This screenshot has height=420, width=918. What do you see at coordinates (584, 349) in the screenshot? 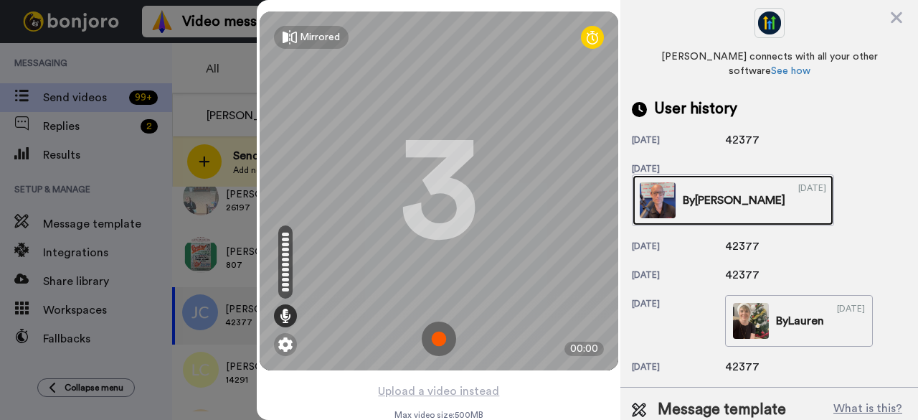
I see `div: 00:00` at bounding box center [584, 349].